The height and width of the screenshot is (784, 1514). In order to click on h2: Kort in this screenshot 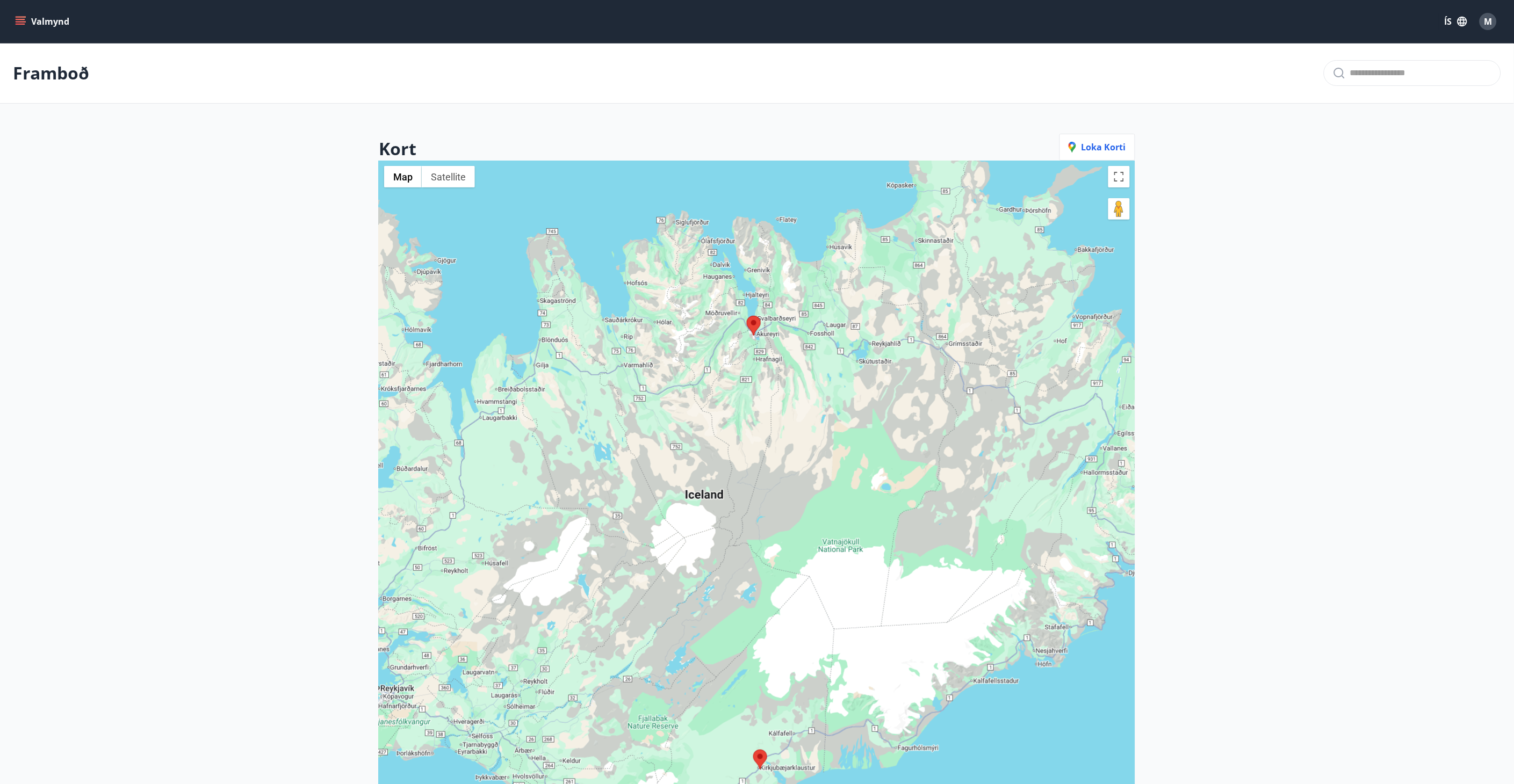, I will do `click(397, 149)`.